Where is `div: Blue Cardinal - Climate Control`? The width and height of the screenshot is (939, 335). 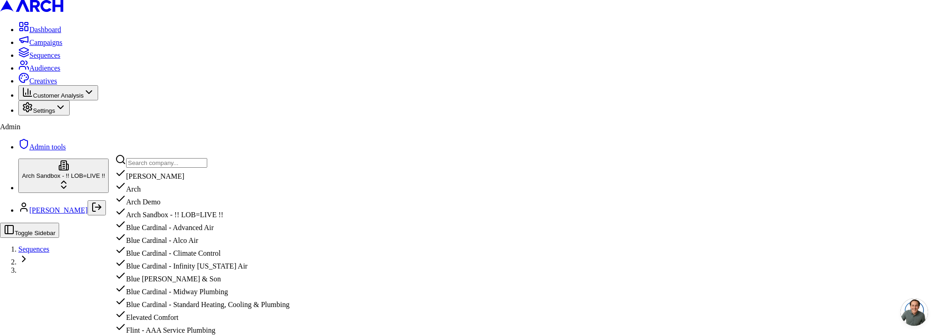 div: Blue Cardinal - Climate Control is located at coordinates (218, 251).